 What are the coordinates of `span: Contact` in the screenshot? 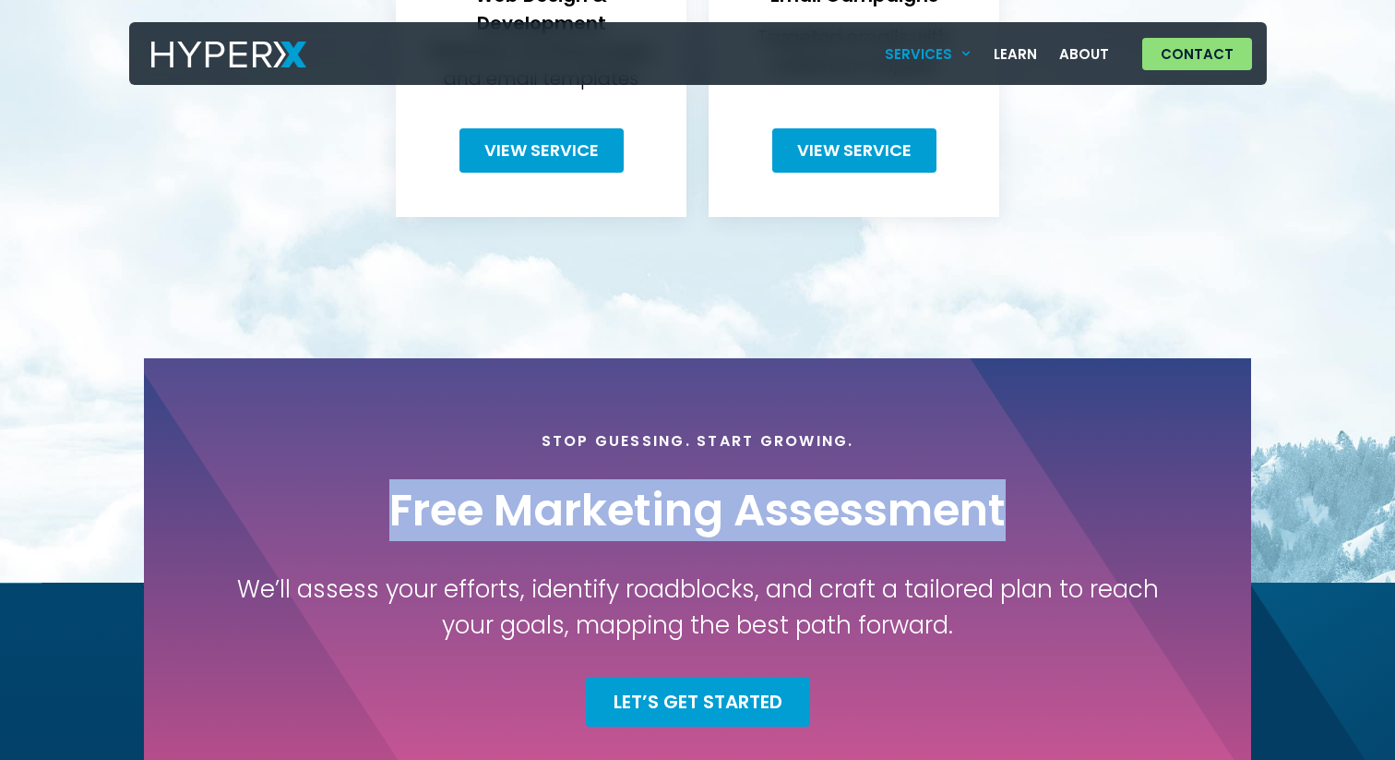 It's located at (1197, 54).